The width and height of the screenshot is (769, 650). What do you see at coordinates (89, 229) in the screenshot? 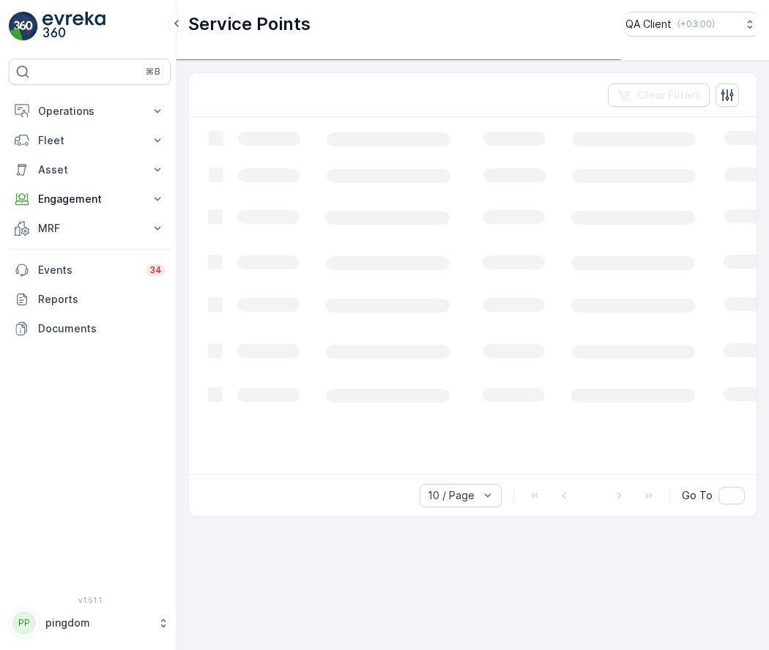
I see `p: MRF` at bounding box center [89, 229].